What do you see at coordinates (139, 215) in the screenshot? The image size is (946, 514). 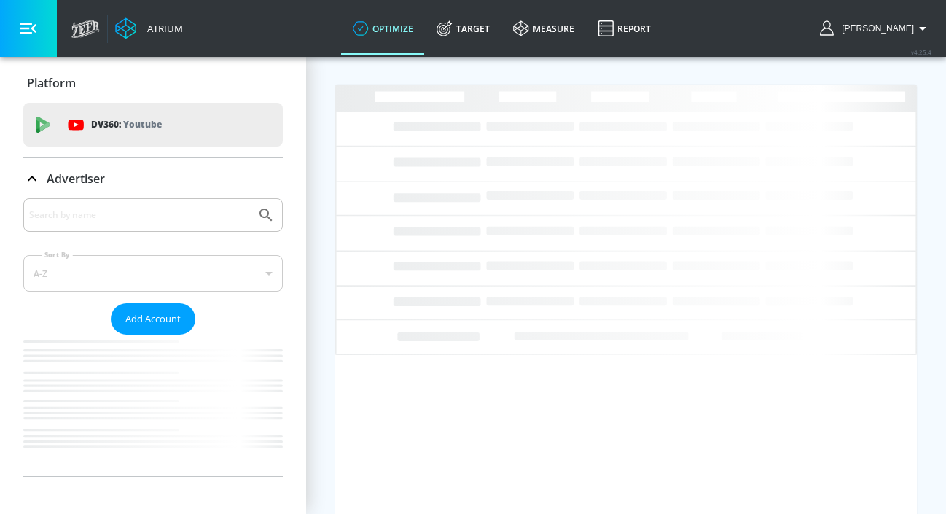 I see `input: Search by name` at bounding box center [139, 215].